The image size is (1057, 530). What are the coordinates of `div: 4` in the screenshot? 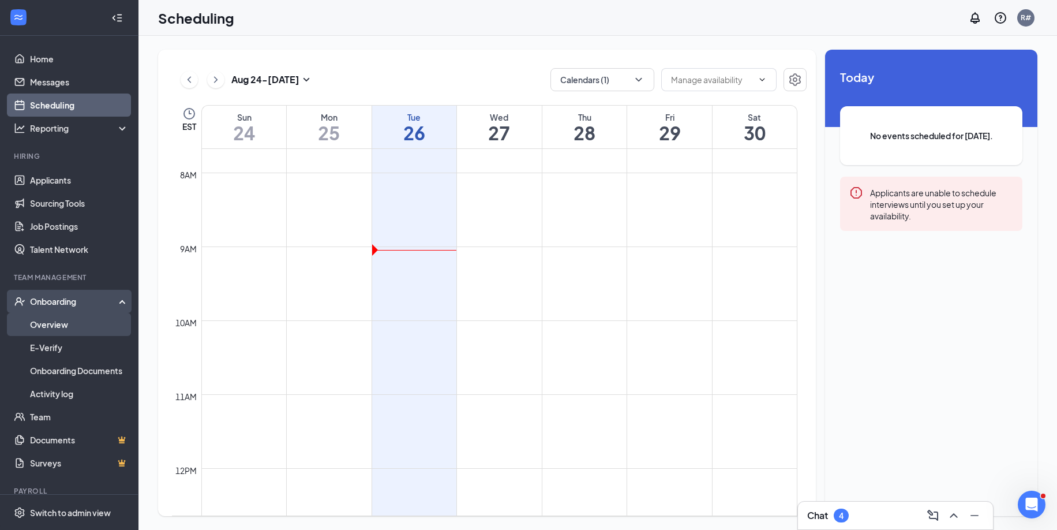 It's located at (841, 515).